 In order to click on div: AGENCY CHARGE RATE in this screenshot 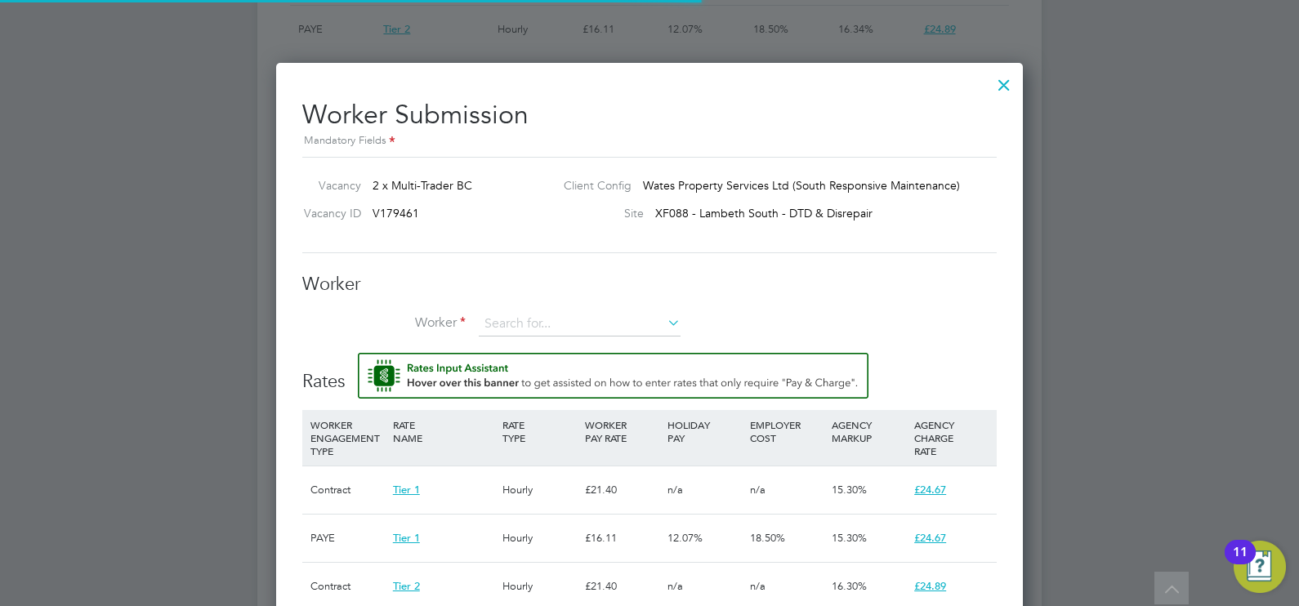, I will do `click(951, 438)`.